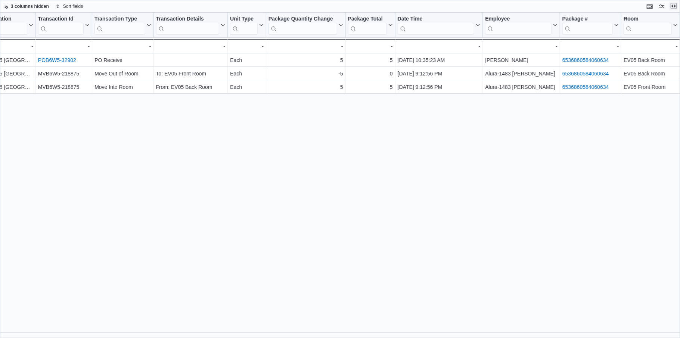  I want to click on div: -5, so click(306, 74).